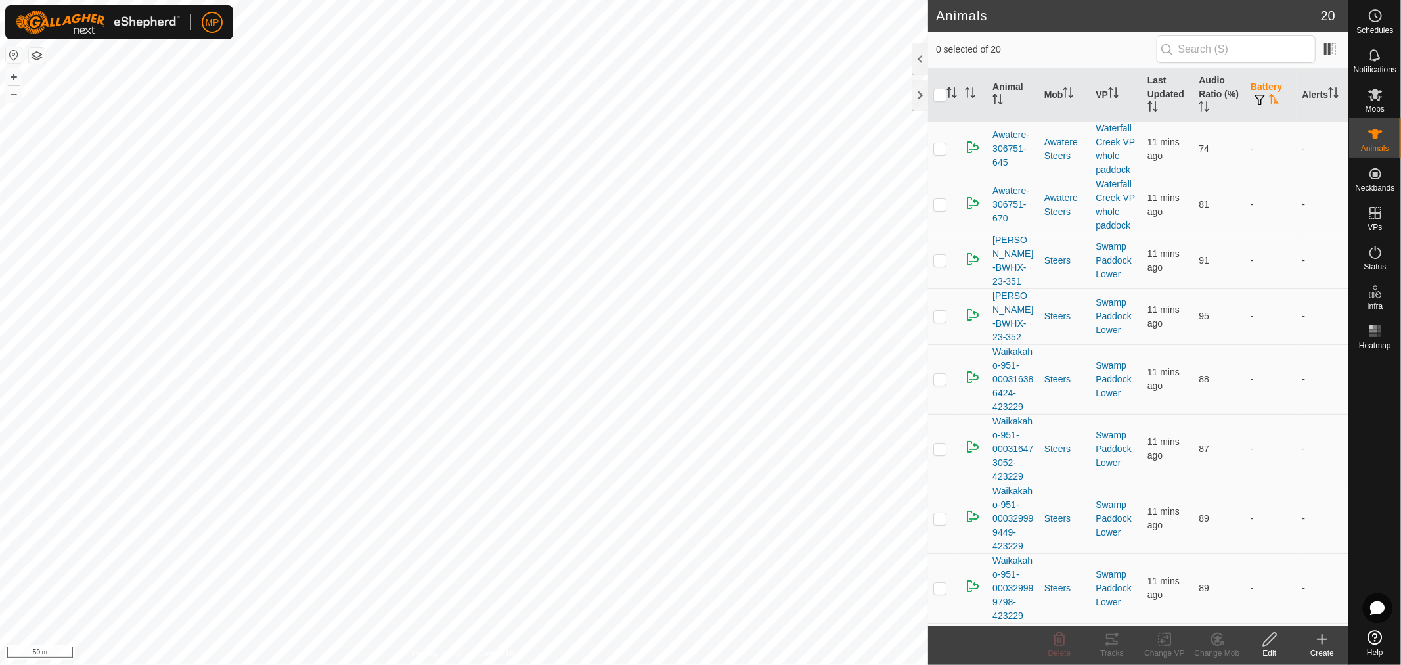  Describe the element at coordinates (1375, 227) in the screenshot. I see `span: VPs` at that location.